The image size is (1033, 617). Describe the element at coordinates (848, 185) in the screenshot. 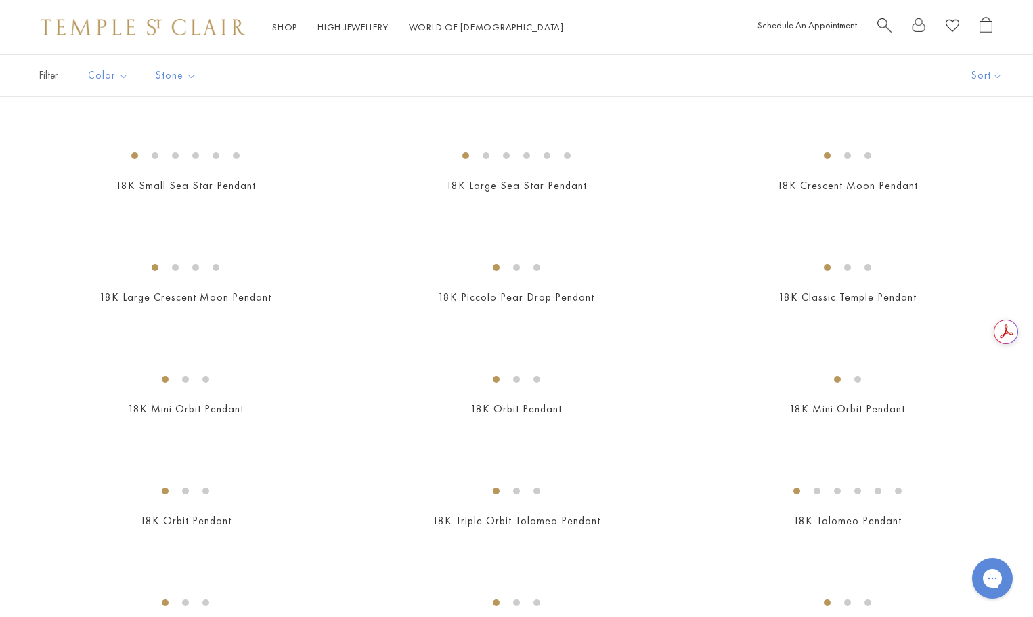

I see `a: 18K Crescent Moon Pendant` at that location.